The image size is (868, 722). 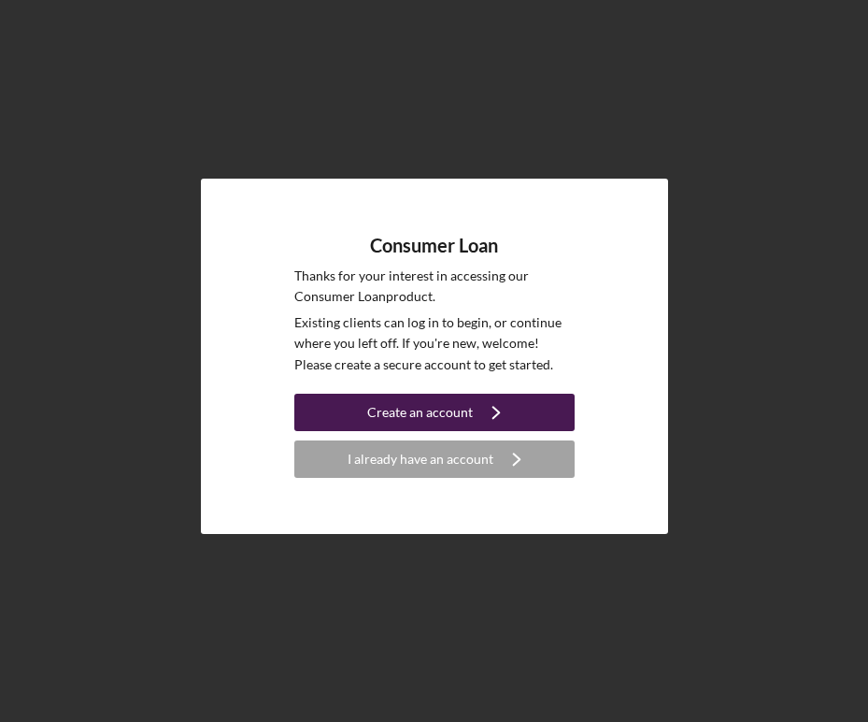 I want to click on div: I already have an account, so click(x=421, y=459).